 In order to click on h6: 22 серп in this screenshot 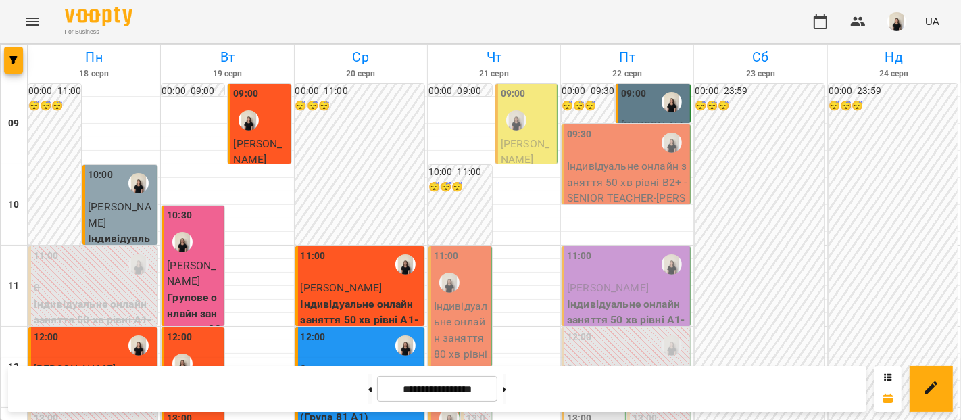, I will do `click(627, 74)`.